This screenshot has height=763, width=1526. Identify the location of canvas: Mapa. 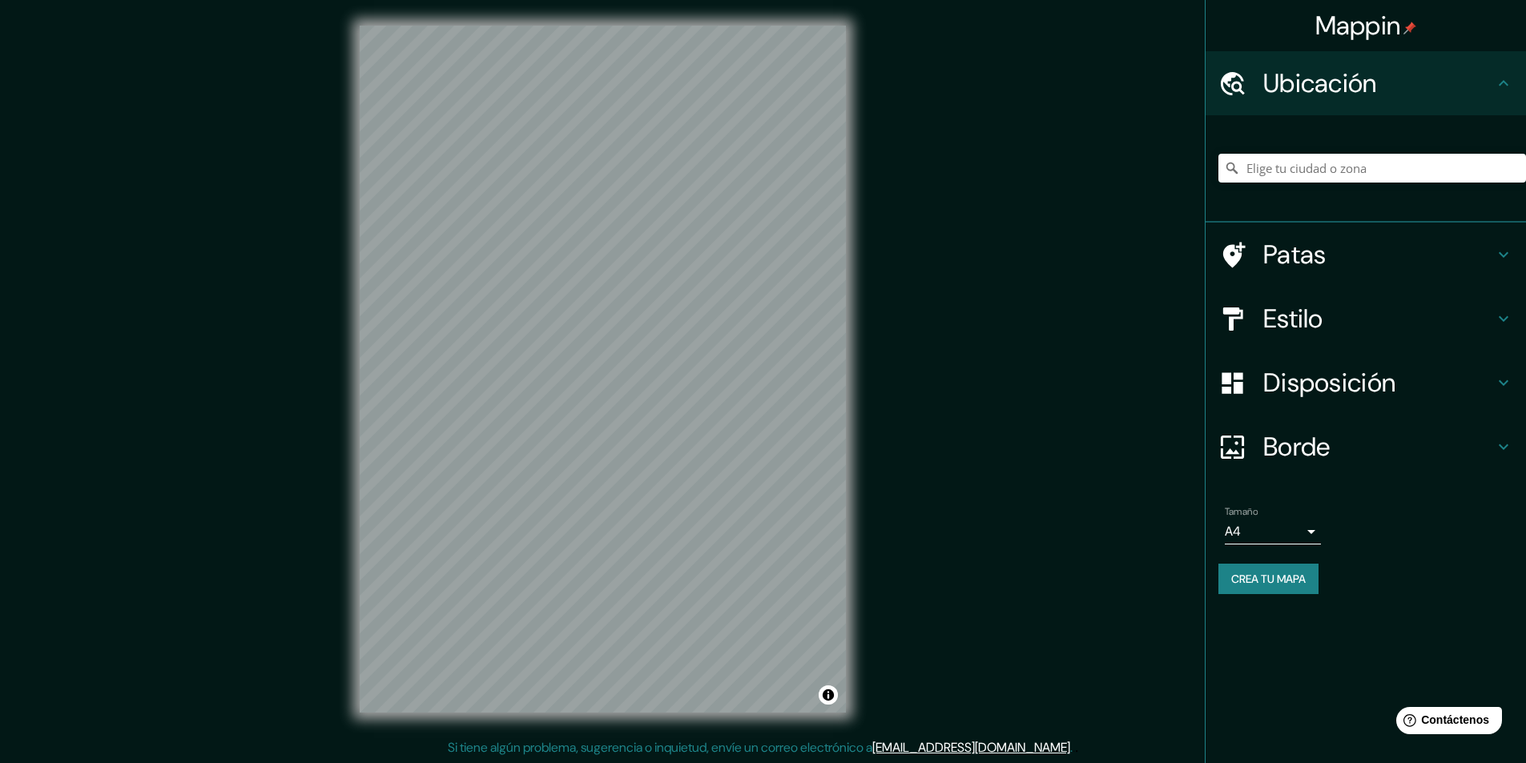
(602, 369).